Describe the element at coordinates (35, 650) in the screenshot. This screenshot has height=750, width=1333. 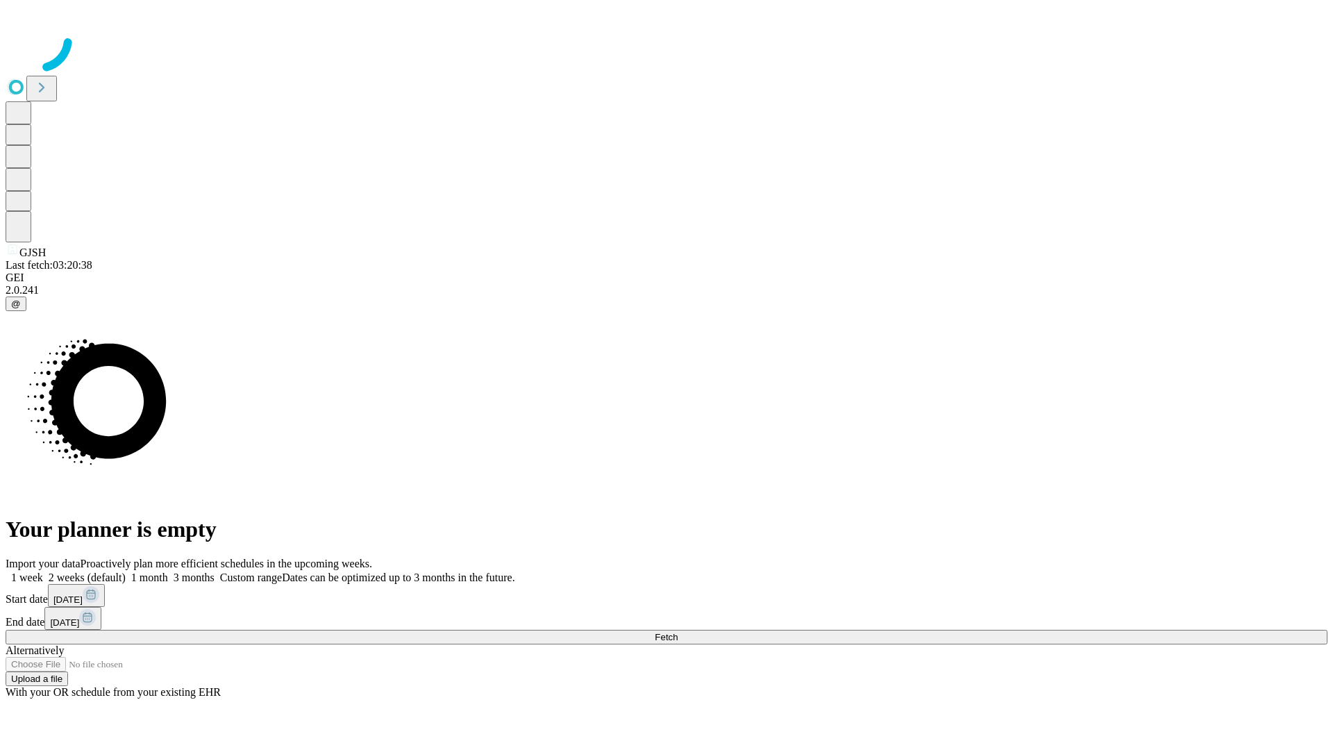
I see `span: Alternatively` at that location.